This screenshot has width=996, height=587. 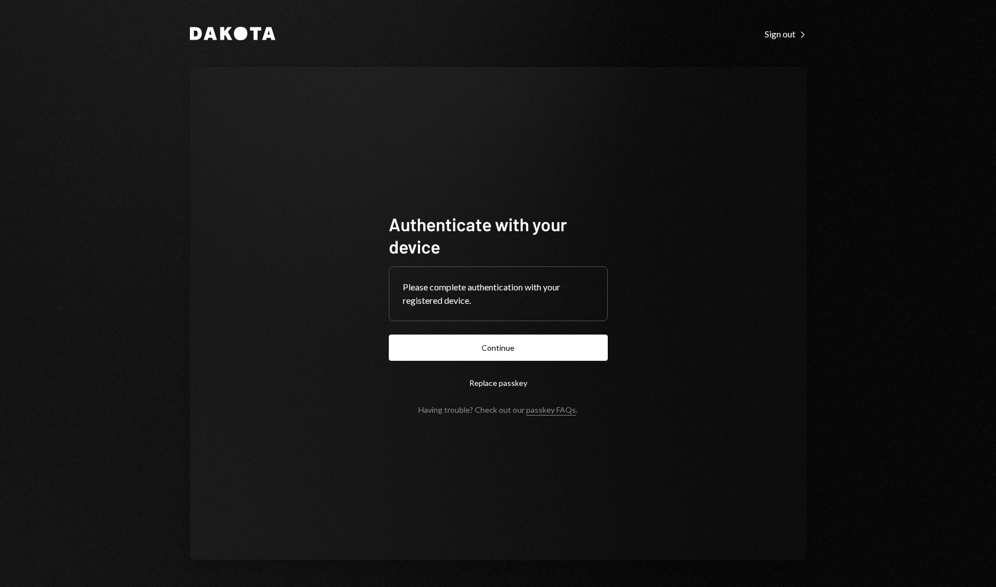 I want to click on div: Sign out, so click(x=785, y=34).